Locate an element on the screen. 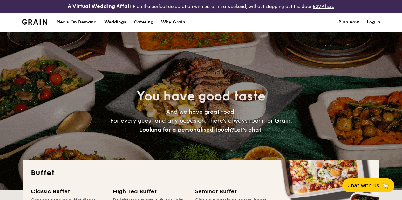 This screenshot has height=200, width=402. span: Looking for a personalised touch? is located at coordinates (186, 130).